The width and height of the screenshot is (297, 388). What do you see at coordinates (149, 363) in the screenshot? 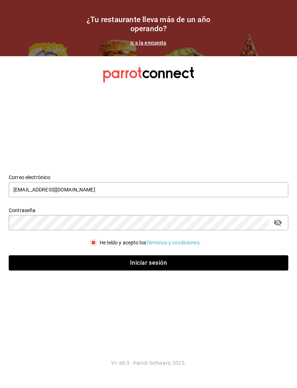
I see `p: V1.68.3 - Parrot Software, 2025.` at bounding box center [149, 363].